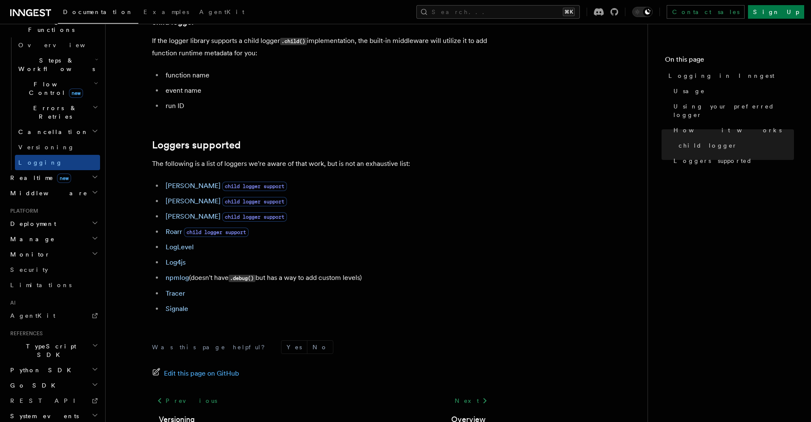  What do you see at coordinates (328, 278) in the screenshot?
I see `li: (doesn't have but has a way to add custom levels)` at bounding box center [328, 278].